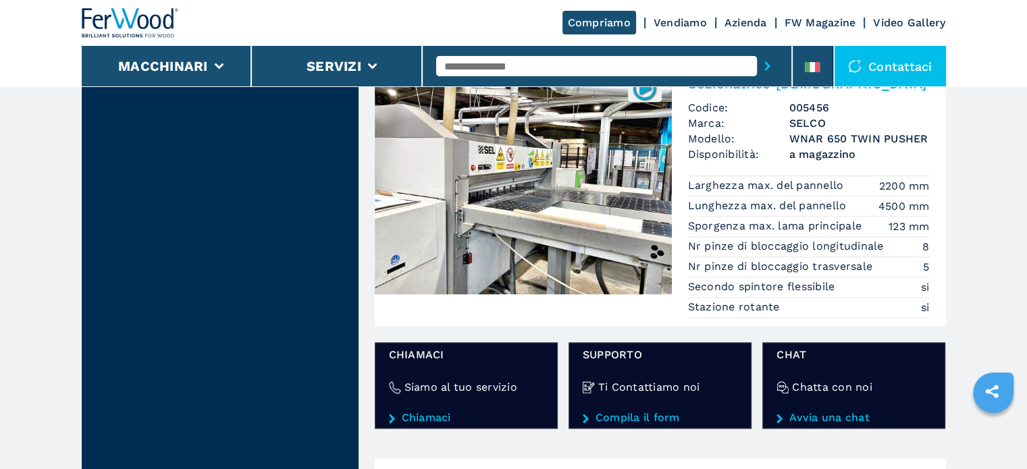 This screenshot has width=1027, height=469. What do you see at coordinates (746, 22) in the screenshot?
I see `a: Azienda` at bounding box center [746, 22].